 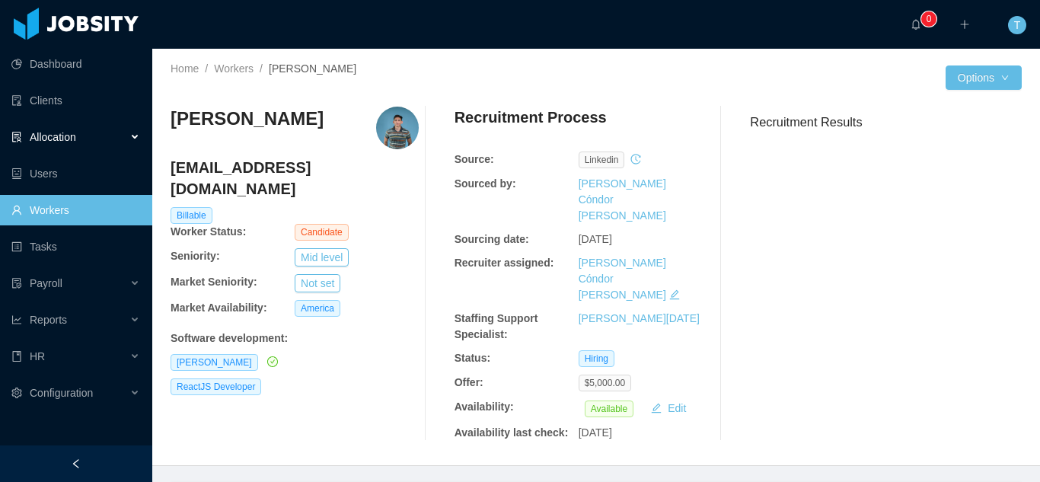 What do you see at coordinates (318, 308) in the screenshot?
I see `span: America` at bounding box center [318, 308].